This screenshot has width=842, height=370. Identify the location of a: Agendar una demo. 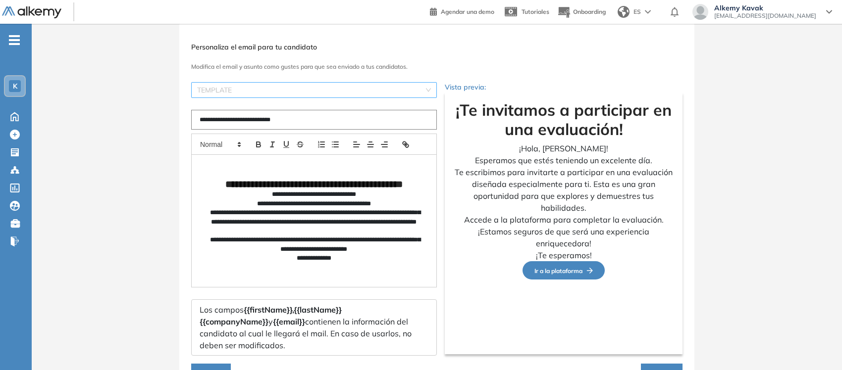
(462, 11).